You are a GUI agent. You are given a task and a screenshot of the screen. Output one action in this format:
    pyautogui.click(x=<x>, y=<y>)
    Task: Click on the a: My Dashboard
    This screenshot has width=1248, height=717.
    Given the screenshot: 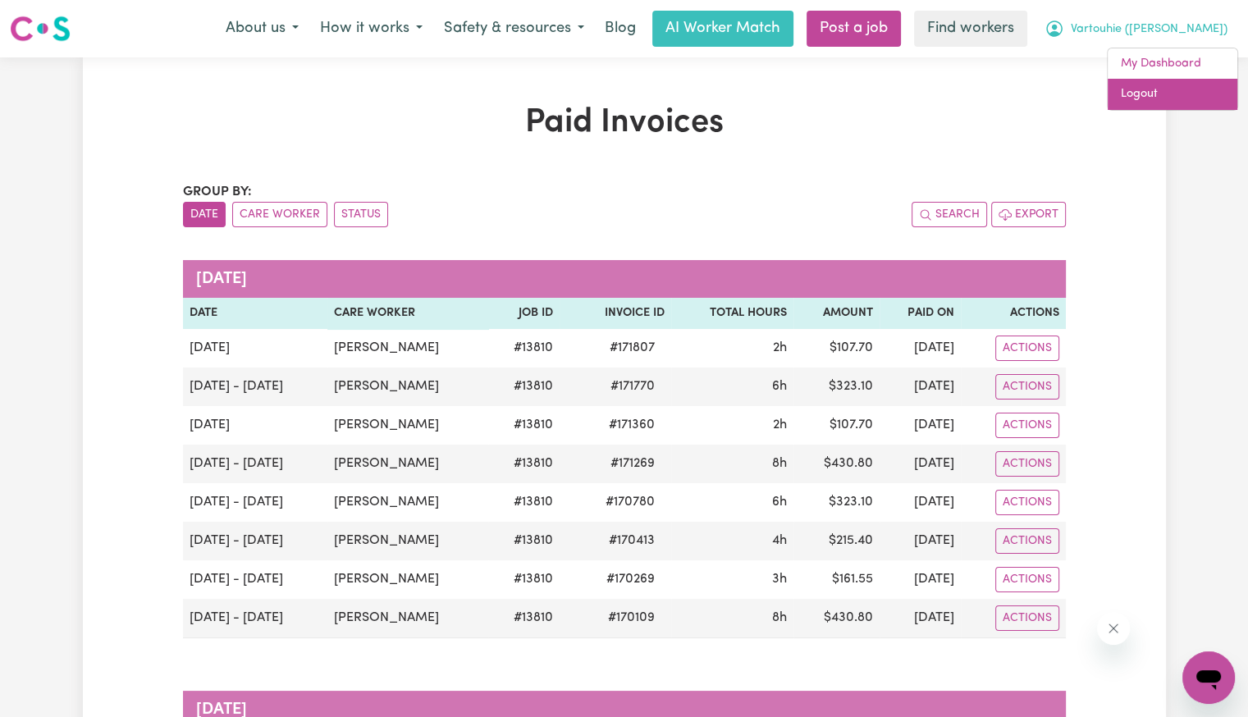 What is the action you would take?
    pyautogui.click(x=1173, y=64)
    